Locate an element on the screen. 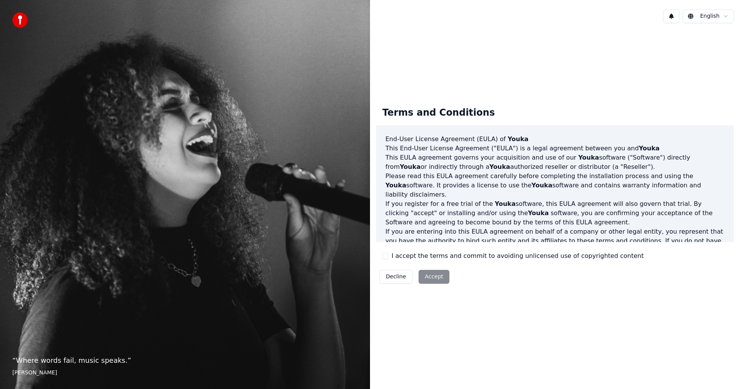 This screenshot has width=740, height=389. p: This End-User License Agreement ("EULA") is a legal agreement between you and is located at coordinates (555, 148).